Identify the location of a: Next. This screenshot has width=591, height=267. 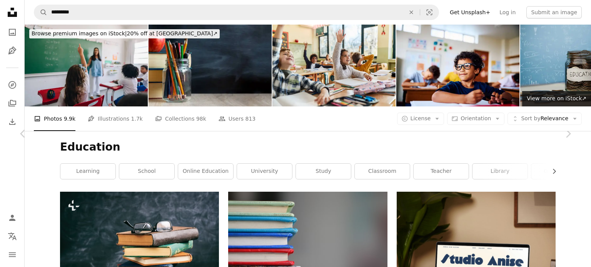
(568, 134).